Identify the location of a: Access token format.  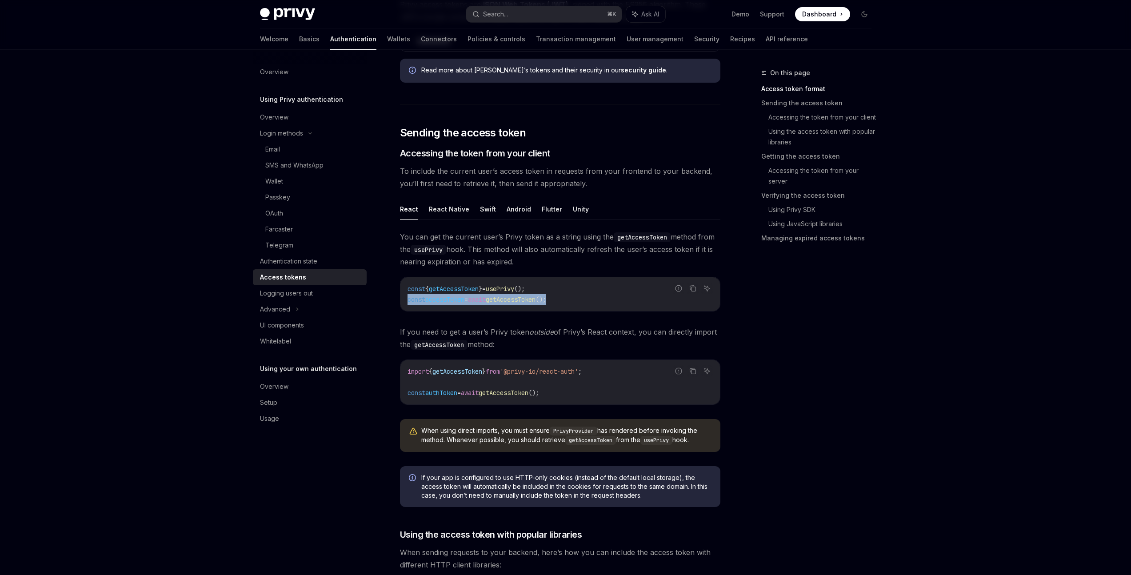
(820, 89).